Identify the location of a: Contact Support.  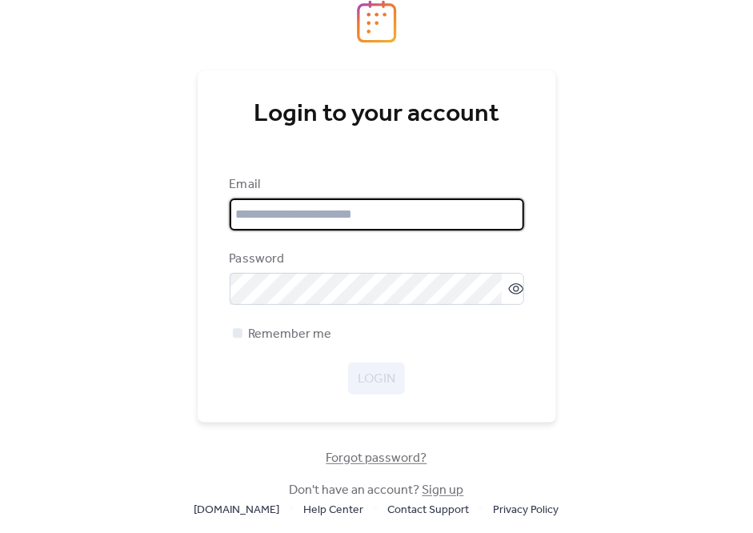
(429, 509).